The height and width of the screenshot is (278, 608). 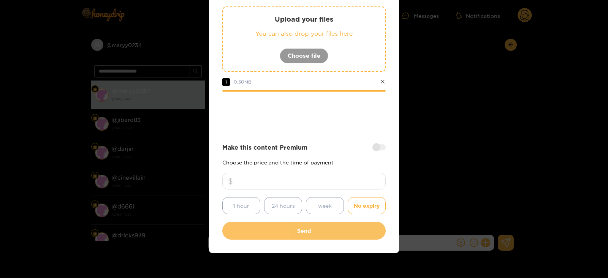 What do you see at coordinates (241, 205) in the screenshot?
I see `span: 1 hour` at bounding box center [241, 205].